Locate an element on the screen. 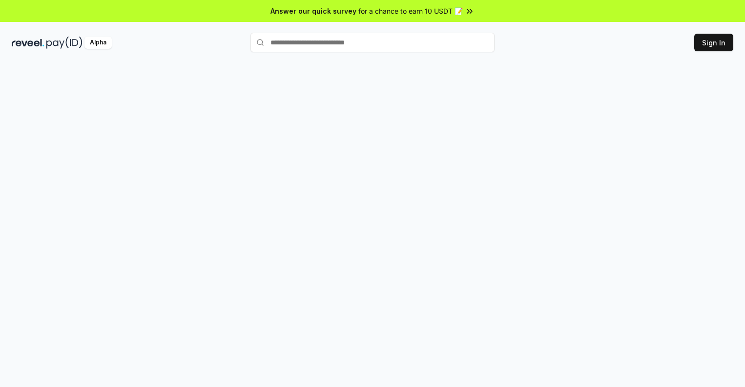 Image resolution: width=745 pixels, height=387 pixels. img: reveel_dark is located at coordinates (28, 42).